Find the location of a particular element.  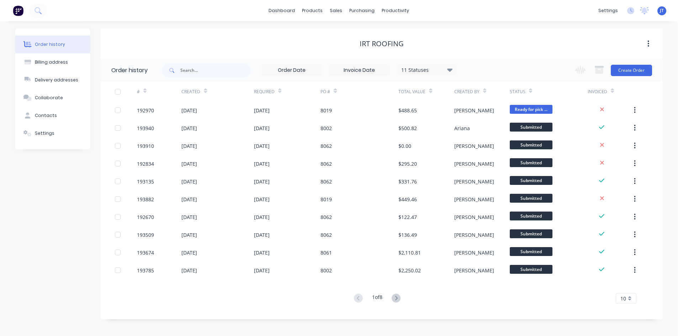

div: $136.49 is located at coordinates (407, 235).